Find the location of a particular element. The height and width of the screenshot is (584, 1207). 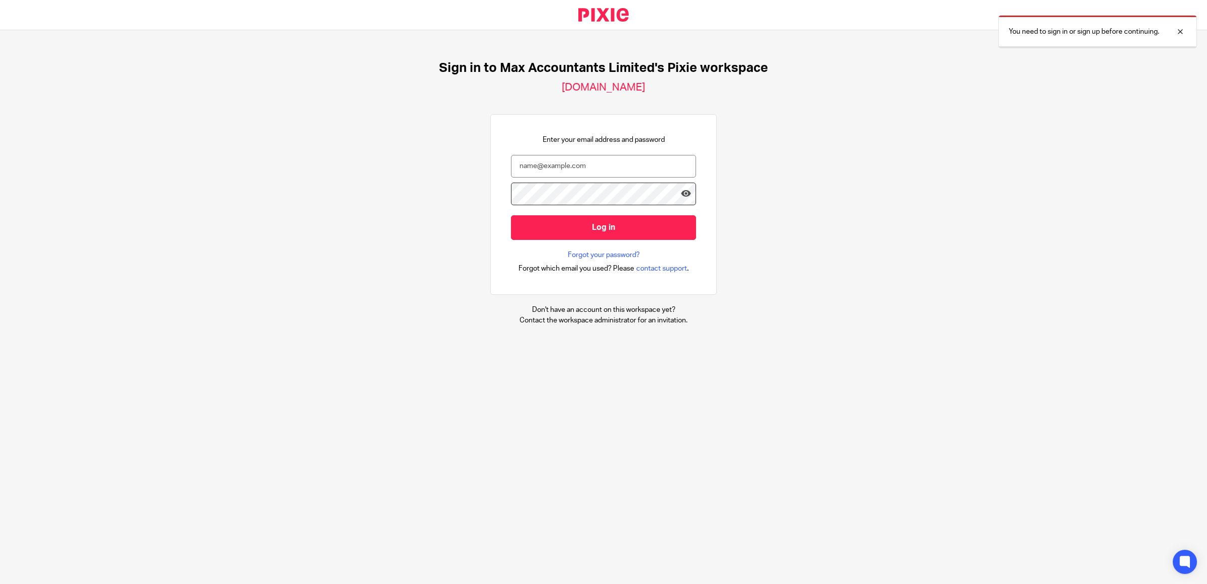

p: You need to sign in or sign up before continuing. is located at coordinates (1084, 32).